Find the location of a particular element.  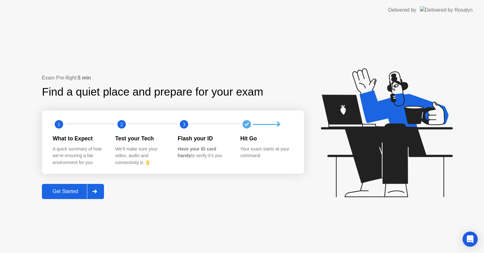

div: Your exam starts at your command is located at coordinates (267, 152).